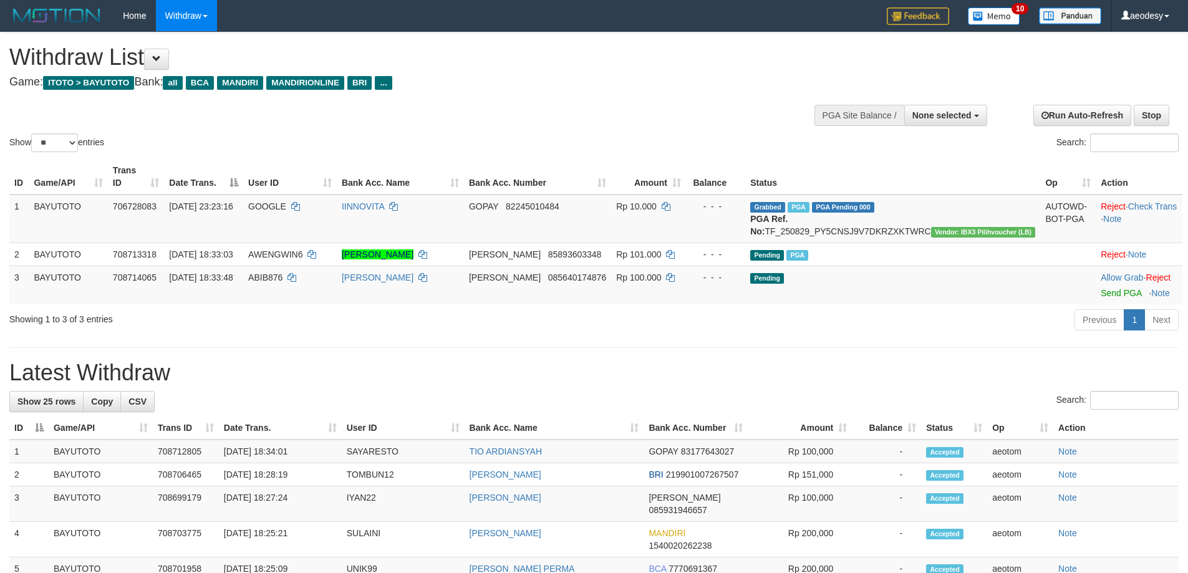 Image resolution: width=1188 pixels, height=573 pixels. I want to click on th: Bank Acc. Name: activate to sort column ascending, so click(400, 177).